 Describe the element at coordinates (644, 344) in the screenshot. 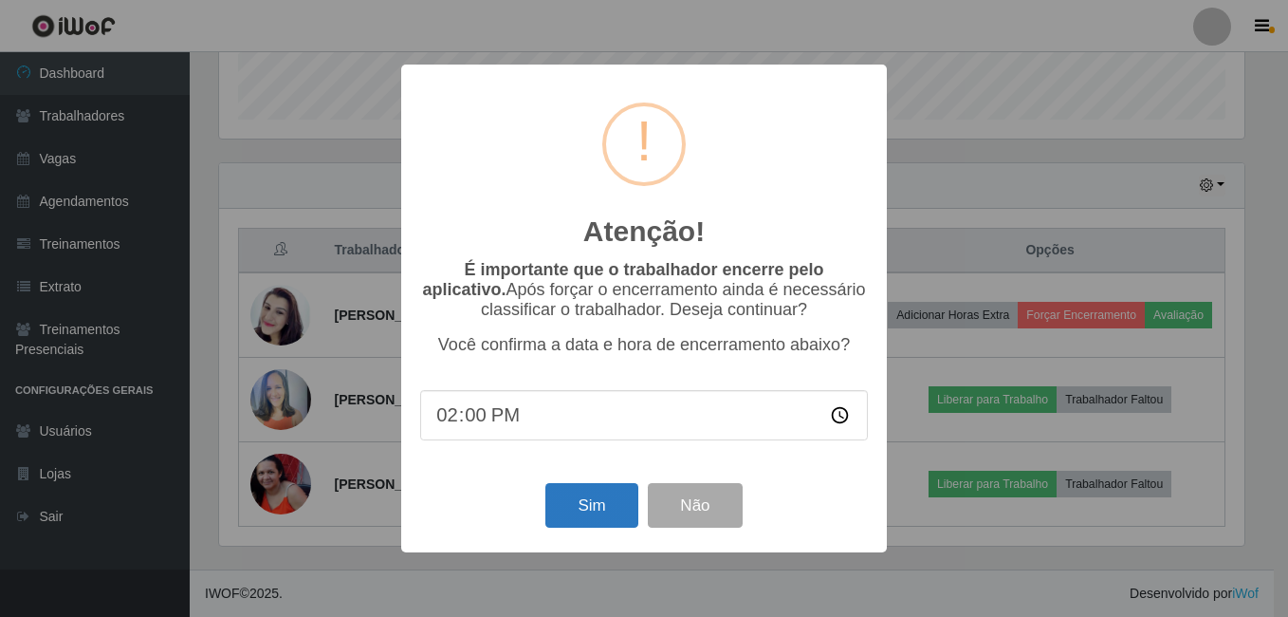

I see `p: Você confirma a data e hora de encerramento abaixo?` at that location.